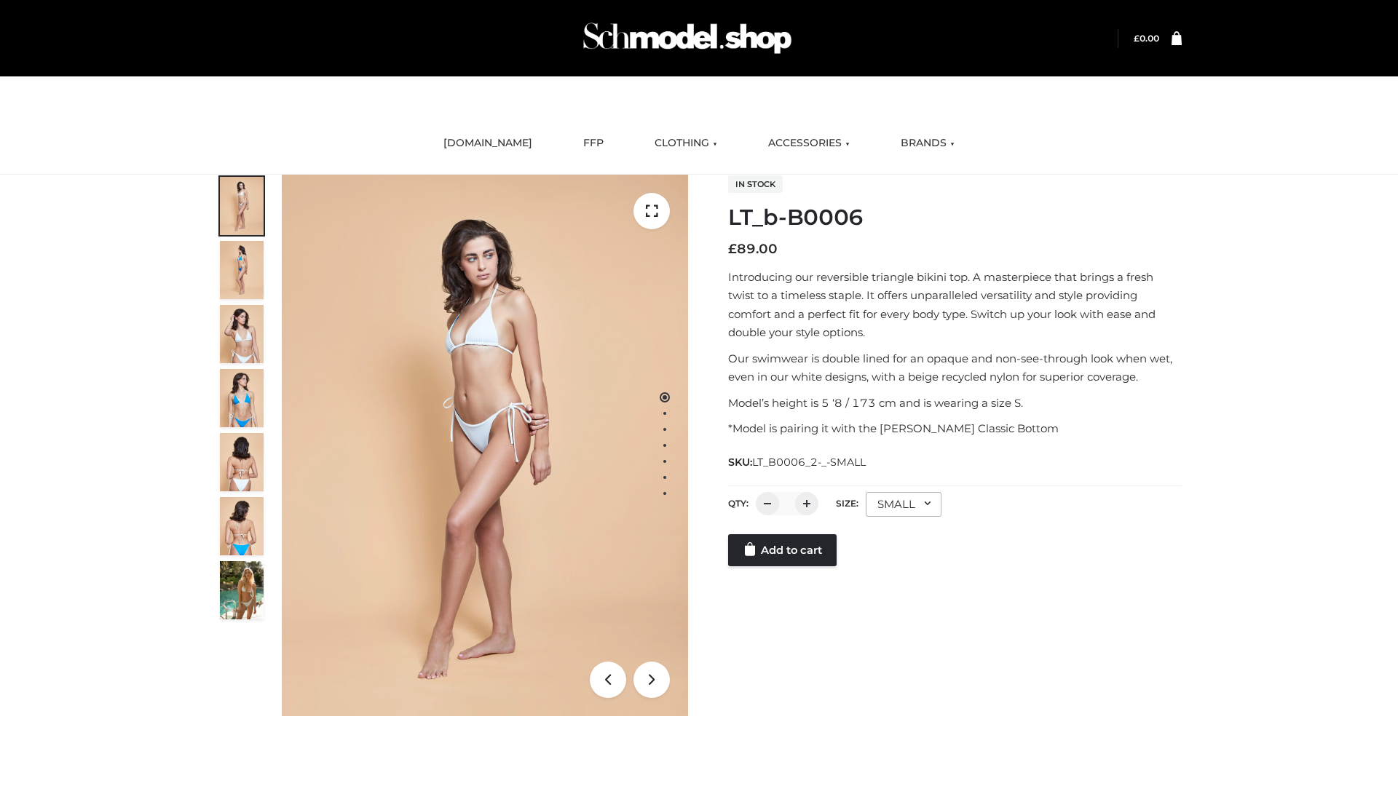 The height and width of the screenshot is (786, 1398). What do you see at coordinates (755, 184) in the screenshot?
I see `span: In stock` at bounding box center [755, 184].